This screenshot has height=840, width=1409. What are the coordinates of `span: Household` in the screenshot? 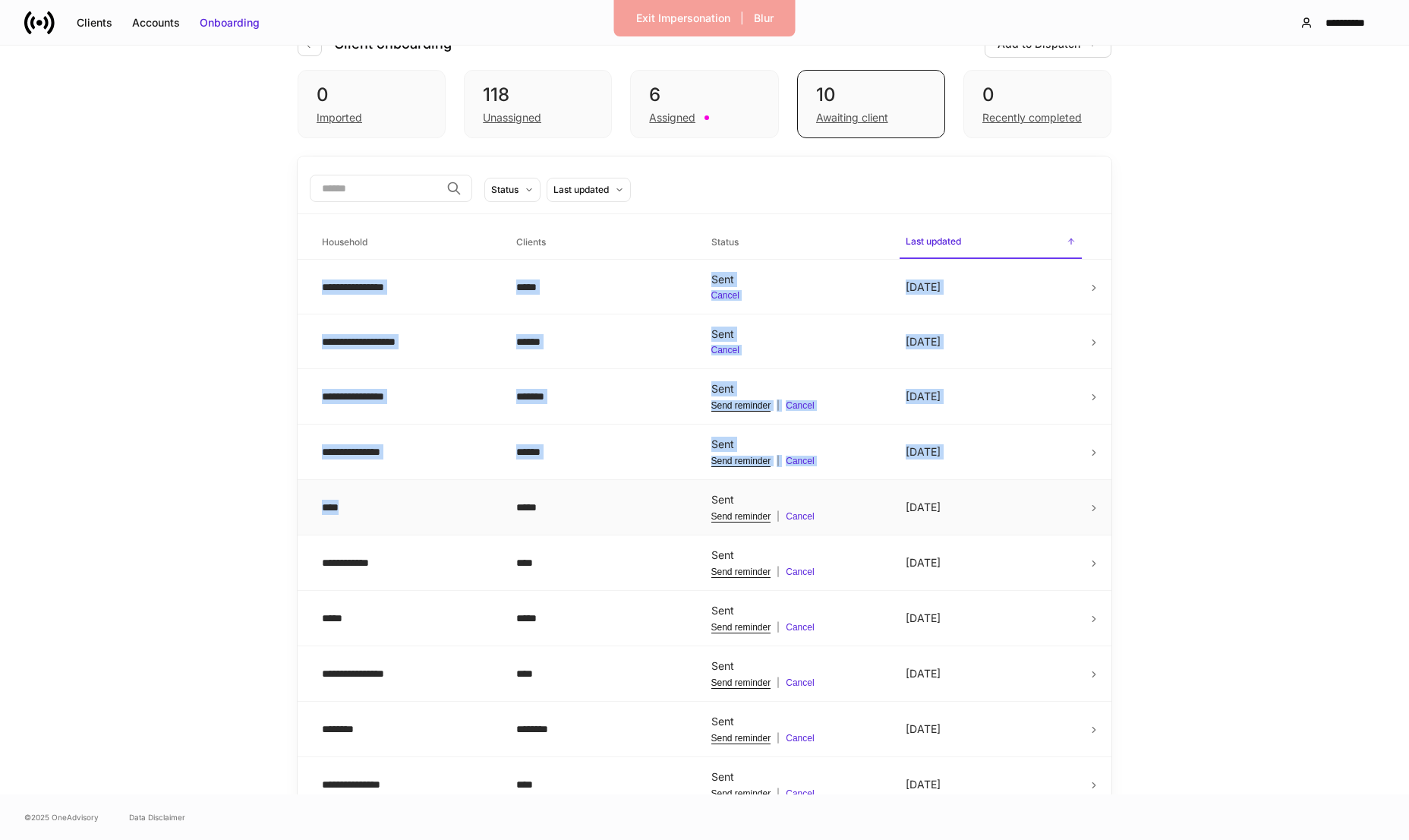 It's located at (407, 242).